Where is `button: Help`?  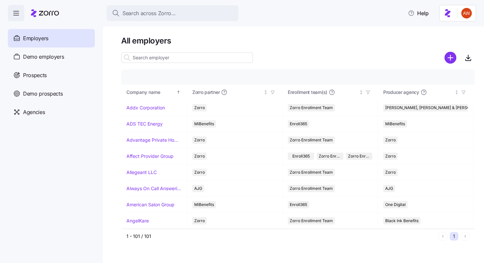
button: Help is located at coordinates (418, 13).